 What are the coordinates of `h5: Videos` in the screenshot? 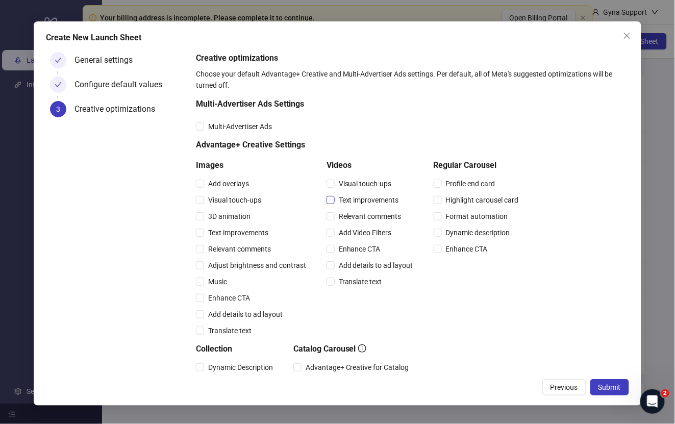 It's located at (372, 165).